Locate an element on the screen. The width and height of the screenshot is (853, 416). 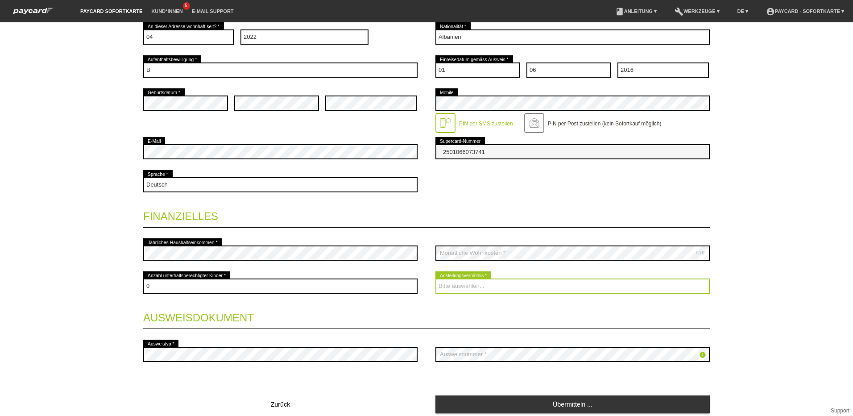
i: account_circle is located at coordinates (770, 12).